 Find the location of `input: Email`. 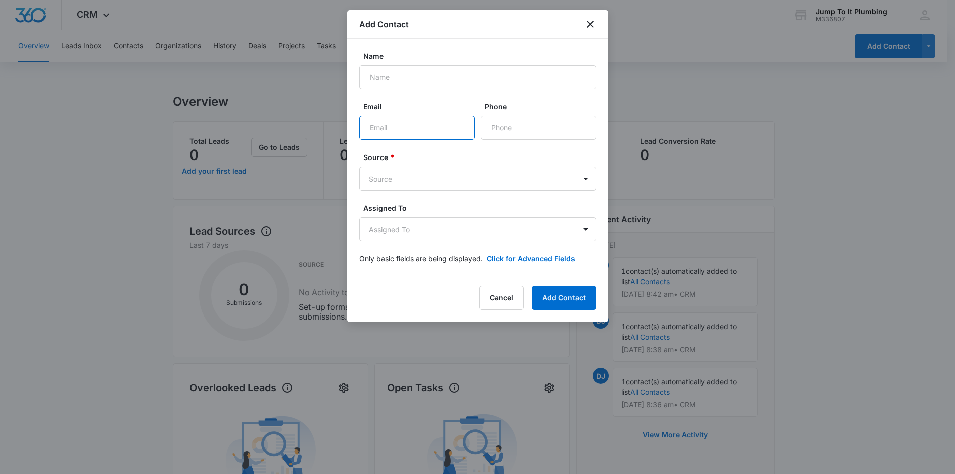

input: Email is located at coordinates (417, 128).